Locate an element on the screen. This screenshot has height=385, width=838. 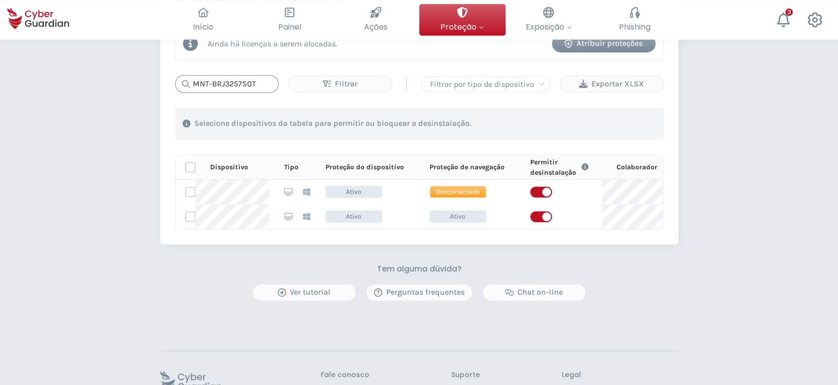
div: Exportar XLSX is located at coordinates (612, 84).